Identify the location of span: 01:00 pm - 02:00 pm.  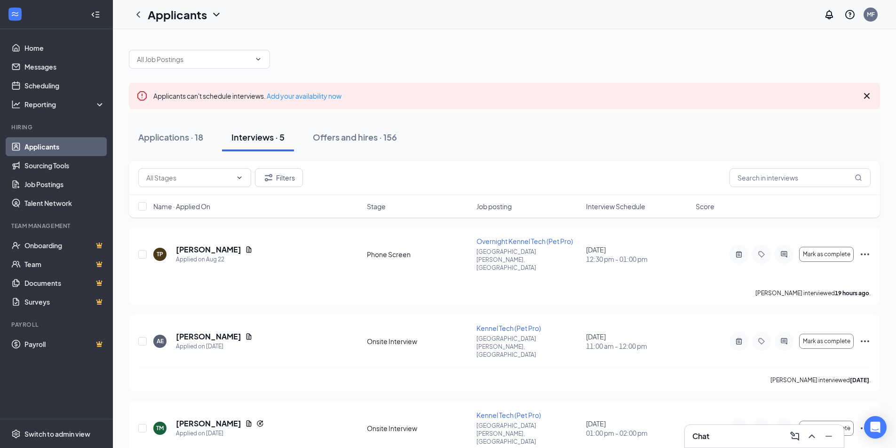
(638, 433).